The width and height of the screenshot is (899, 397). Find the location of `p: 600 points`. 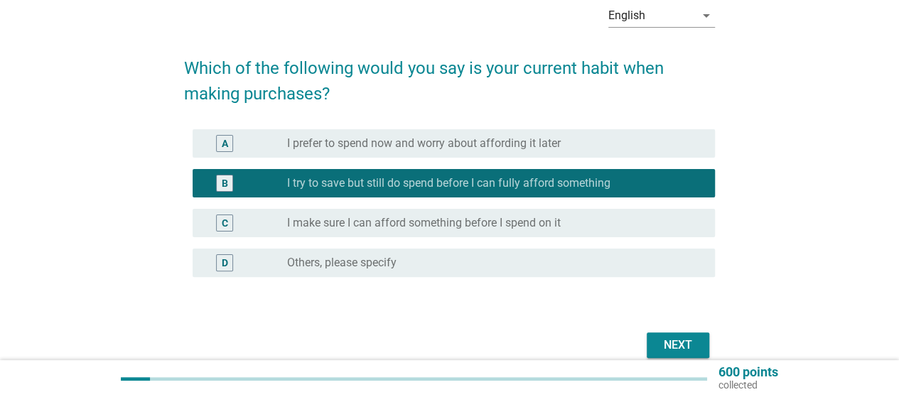

p: 600 points is located at coordinates (749, 373).